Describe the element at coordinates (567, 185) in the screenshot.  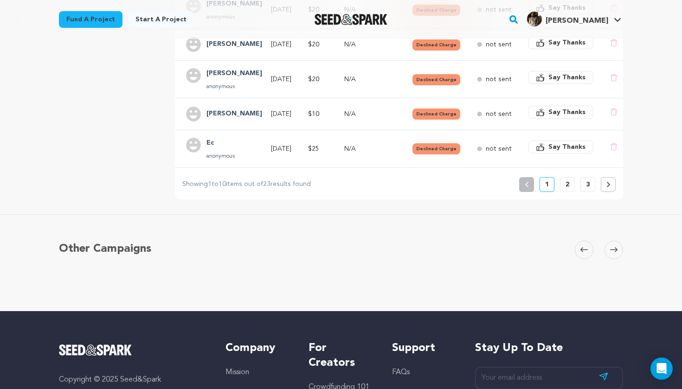
I see `button: 2` at that location.